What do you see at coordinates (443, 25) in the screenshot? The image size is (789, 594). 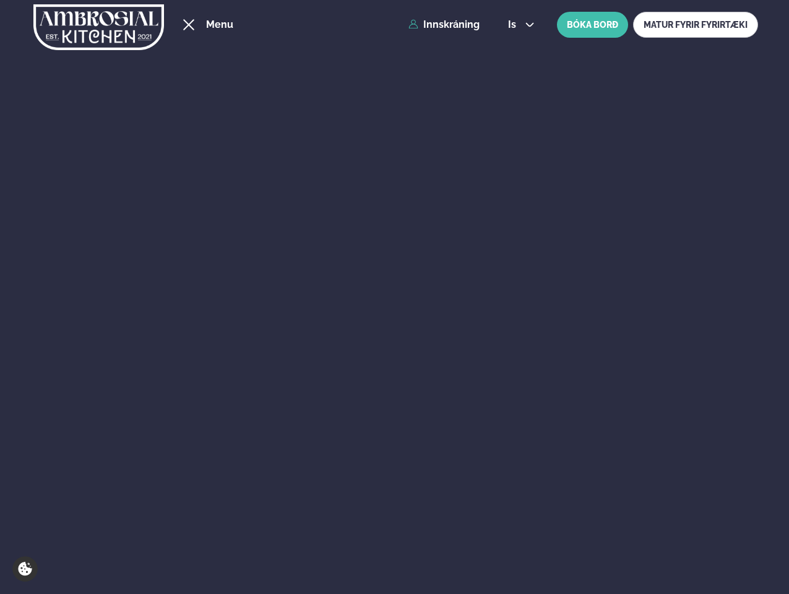 I see `a: Innskráning` at bounding box center [443, 25].